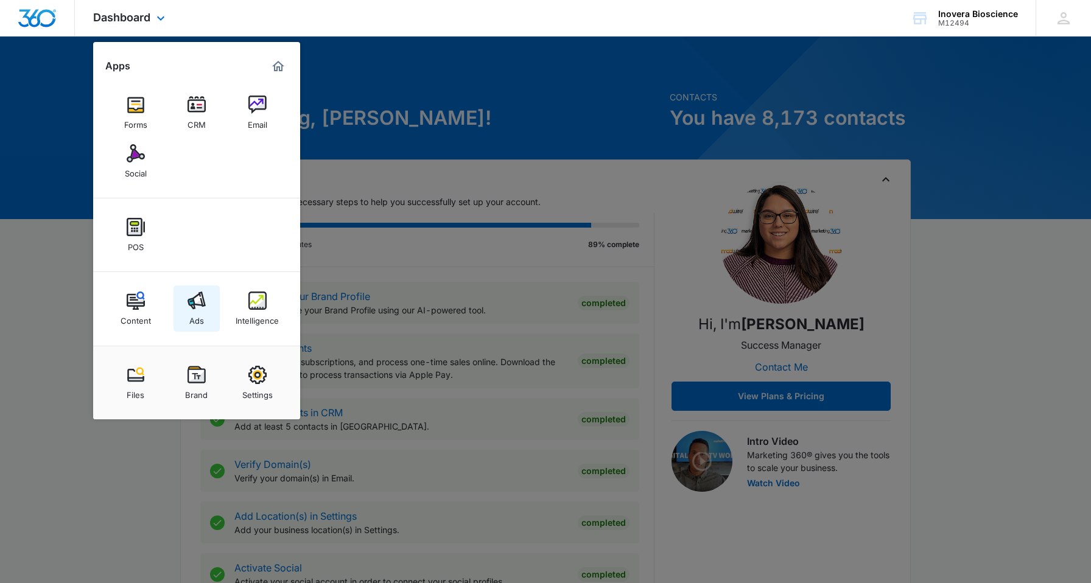  What do you see at coordinates (197, 122) in the screenshot?
I see `div: CRM` at bounding box center [197, 122].